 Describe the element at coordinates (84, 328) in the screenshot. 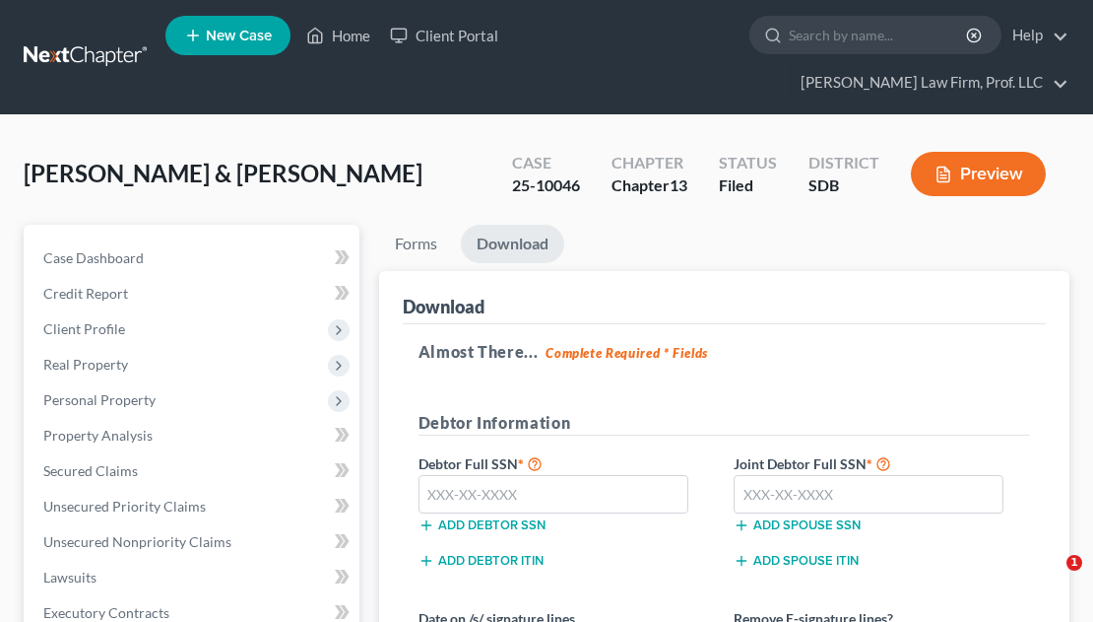

I see `span: Client Profile` at that location.